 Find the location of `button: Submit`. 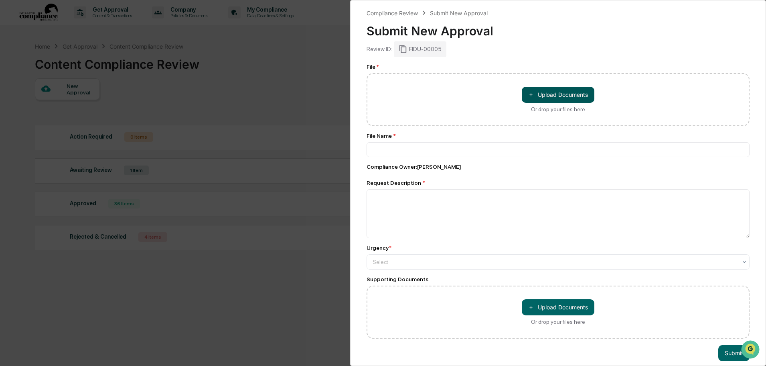

button: Submit is located at coordinates (734, 353).